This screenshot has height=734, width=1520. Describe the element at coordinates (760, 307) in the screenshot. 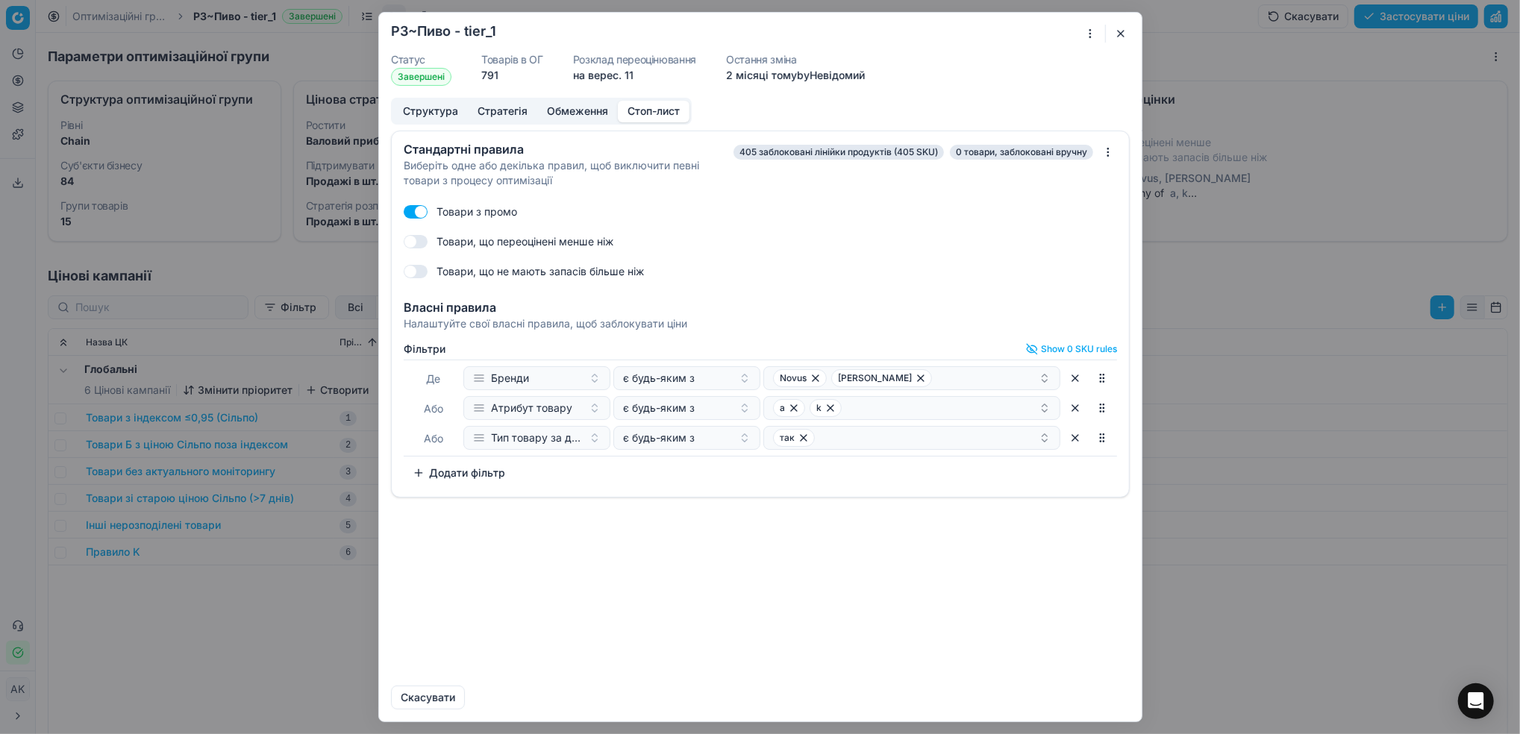

I see `div: Власні правила` at that location.